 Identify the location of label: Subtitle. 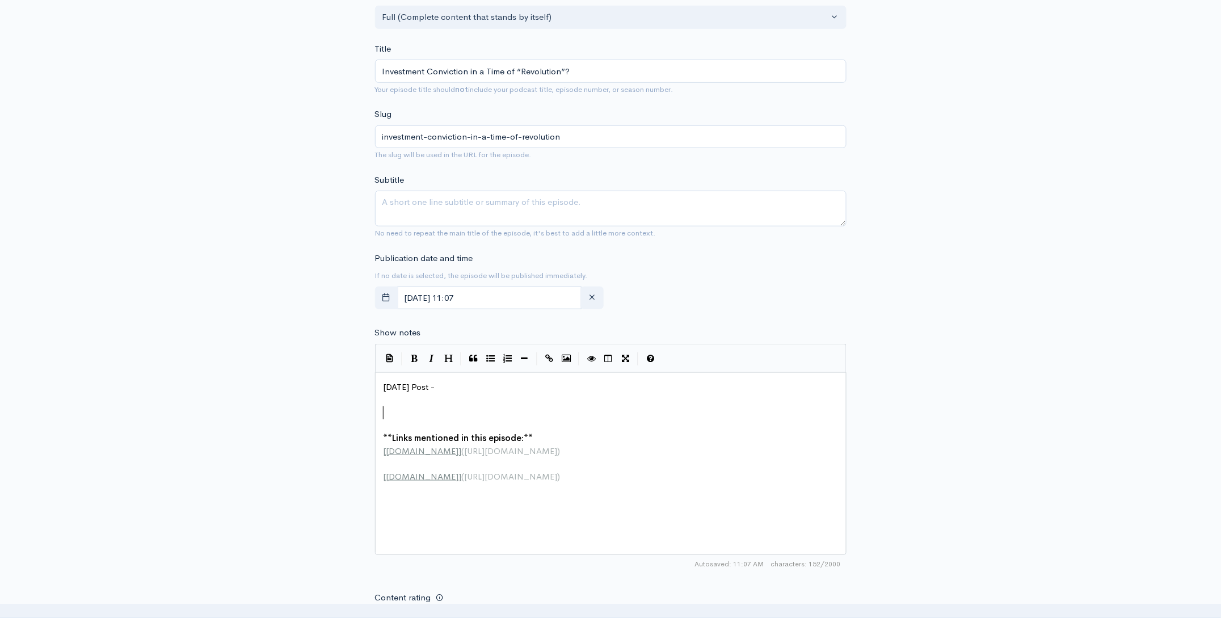
(390, 180).